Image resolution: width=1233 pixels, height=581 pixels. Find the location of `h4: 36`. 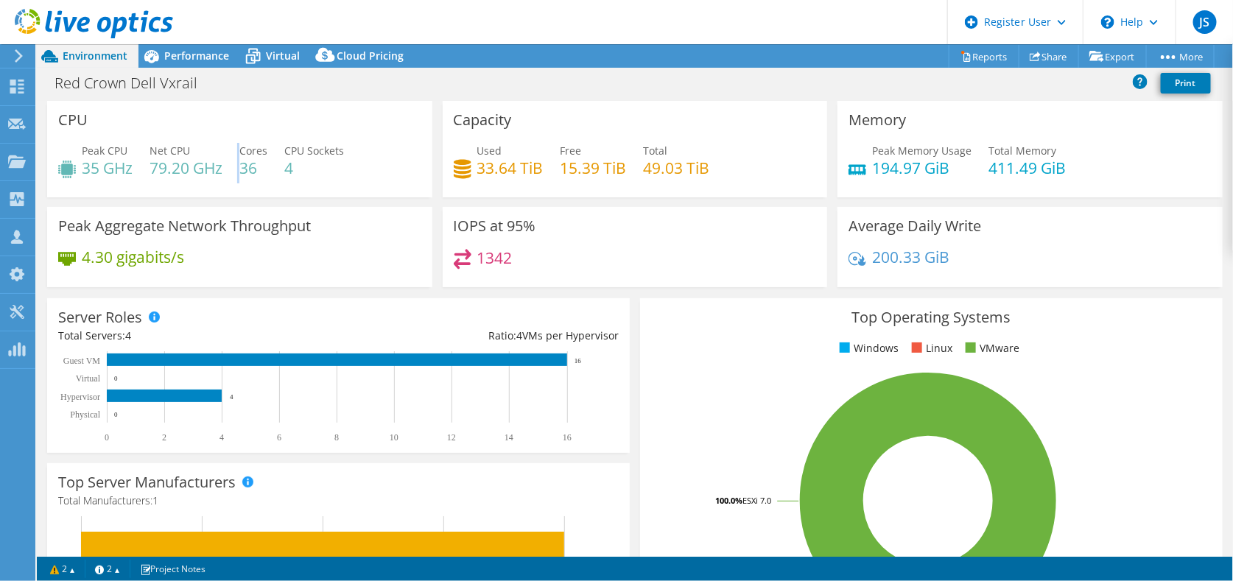

h4: 36 is located at coordinates (253, 168).